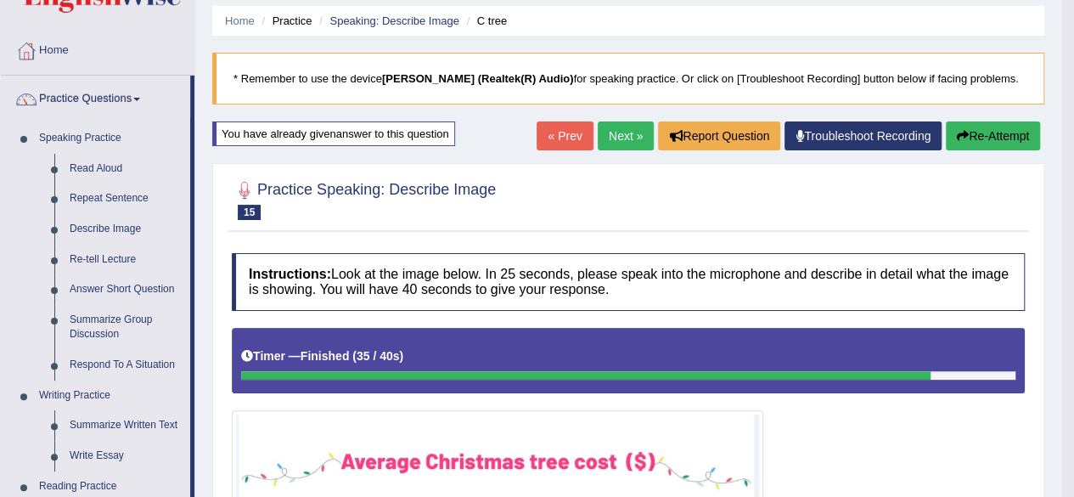  Describe the element at coordinates (126, 289) in the screenshot. I see `a: Answer Short Question` at that location.